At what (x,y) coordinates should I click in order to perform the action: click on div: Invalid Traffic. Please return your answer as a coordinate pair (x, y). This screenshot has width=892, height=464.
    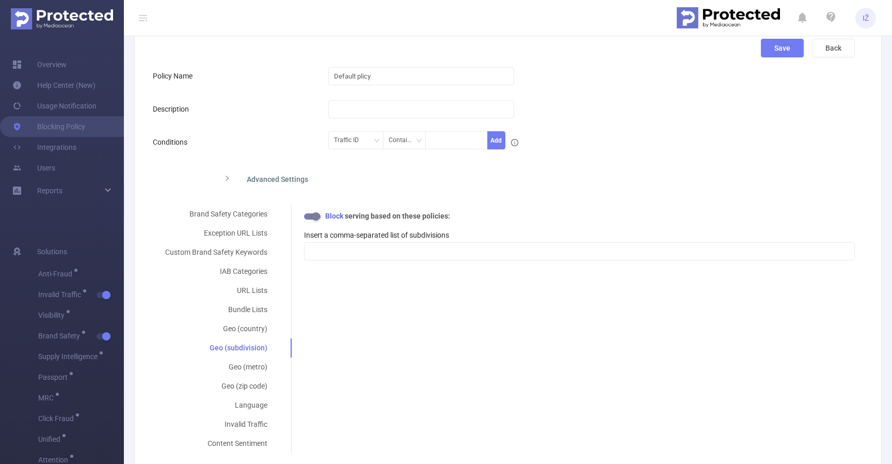
    Looking at the image, I should click on (216, 424).